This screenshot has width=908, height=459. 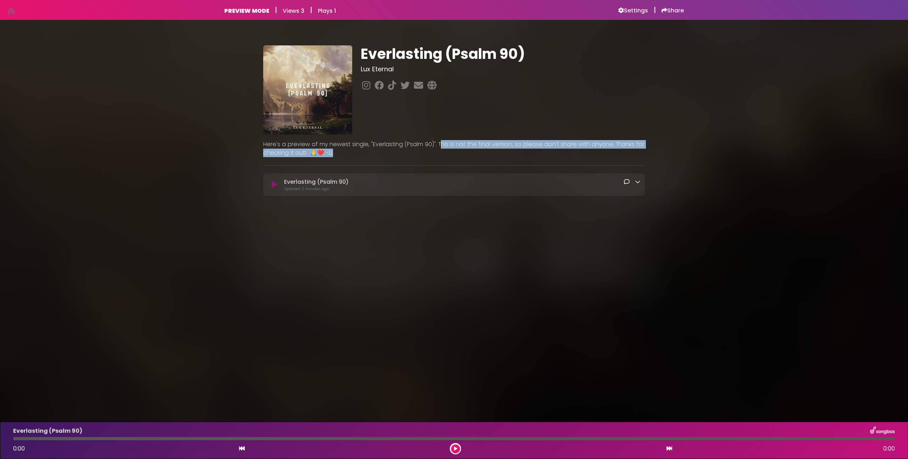 I want to click on p: Updated: 3 minutes ago, so click(x=462, y=189).